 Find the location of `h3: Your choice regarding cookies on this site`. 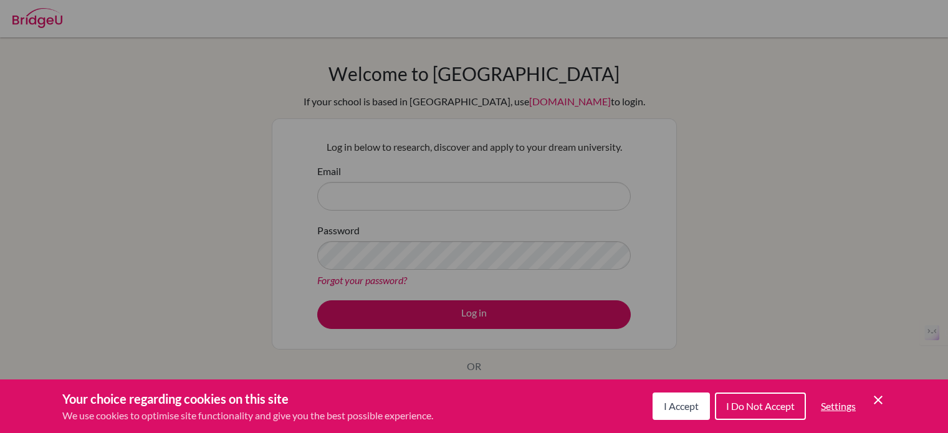

h3: Your choice regarding cookies on this site is located at coordinates (247, 399).